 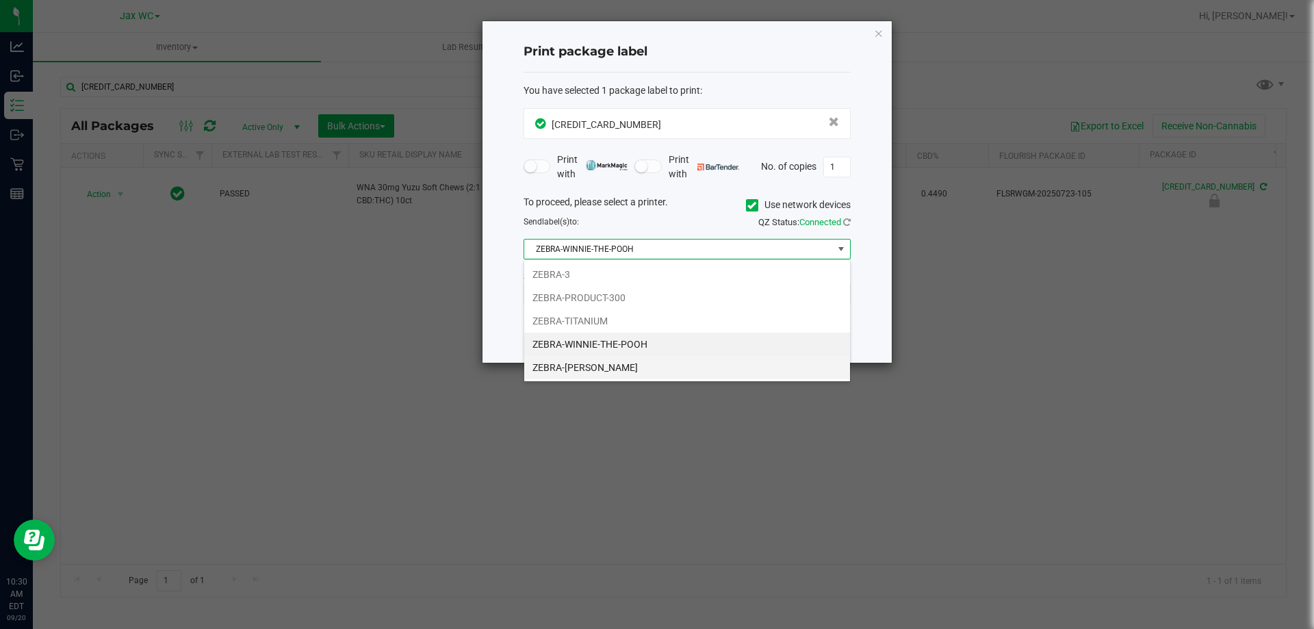 What do you see at coordinates (687, 298) in the screenshot?
I see `li: ZEBRA-PRODUCT-300` at bounding box center [687, 298].